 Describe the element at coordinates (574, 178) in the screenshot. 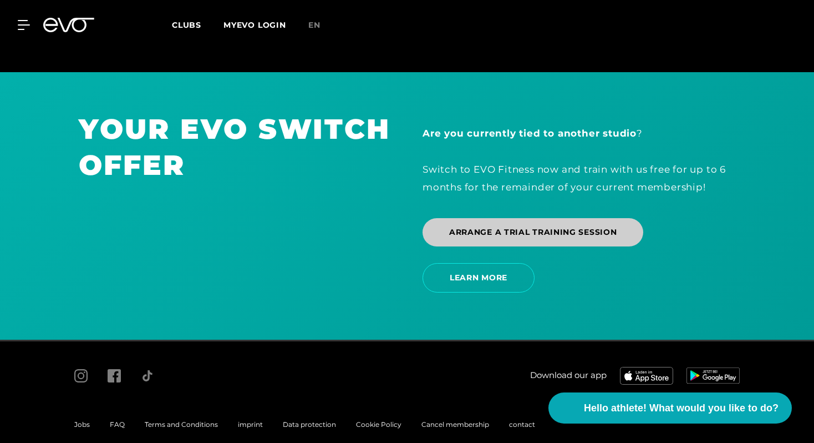

I see `font: Switch to EVO Fitness now and train with us free for up to 6 months for the remainder of your cur...` at that location.